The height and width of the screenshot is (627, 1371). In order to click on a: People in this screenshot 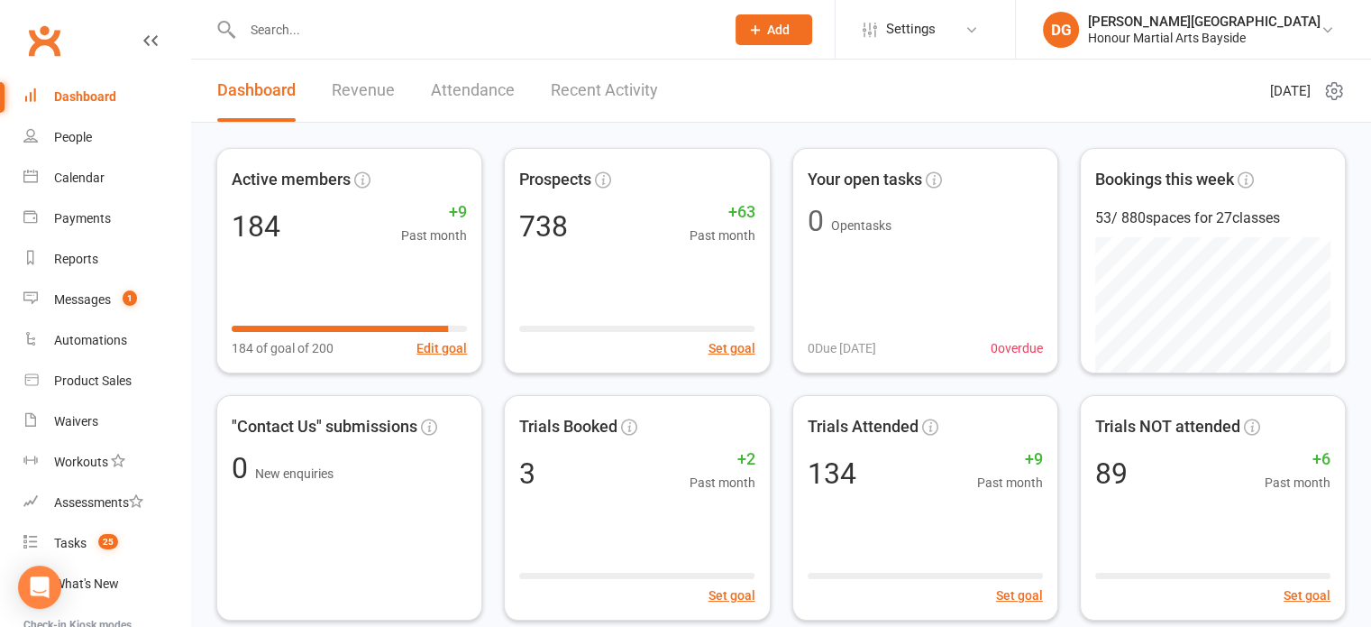, I will do `click(106, 137)`.